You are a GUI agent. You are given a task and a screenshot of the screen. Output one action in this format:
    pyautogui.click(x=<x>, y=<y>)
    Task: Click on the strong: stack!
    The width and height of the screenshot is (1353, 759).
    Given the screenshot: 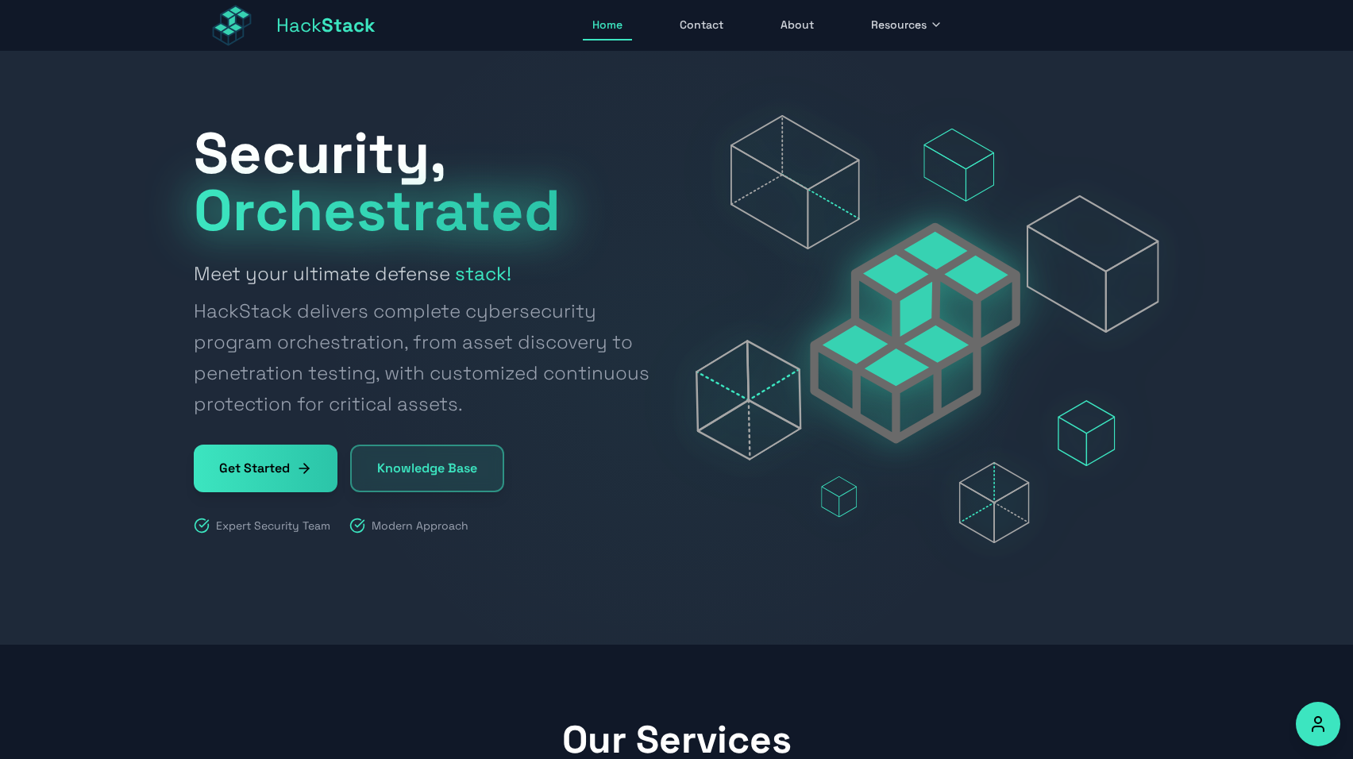 What is the action you would take?
    pyautogui.click(x=483, y=273)
    